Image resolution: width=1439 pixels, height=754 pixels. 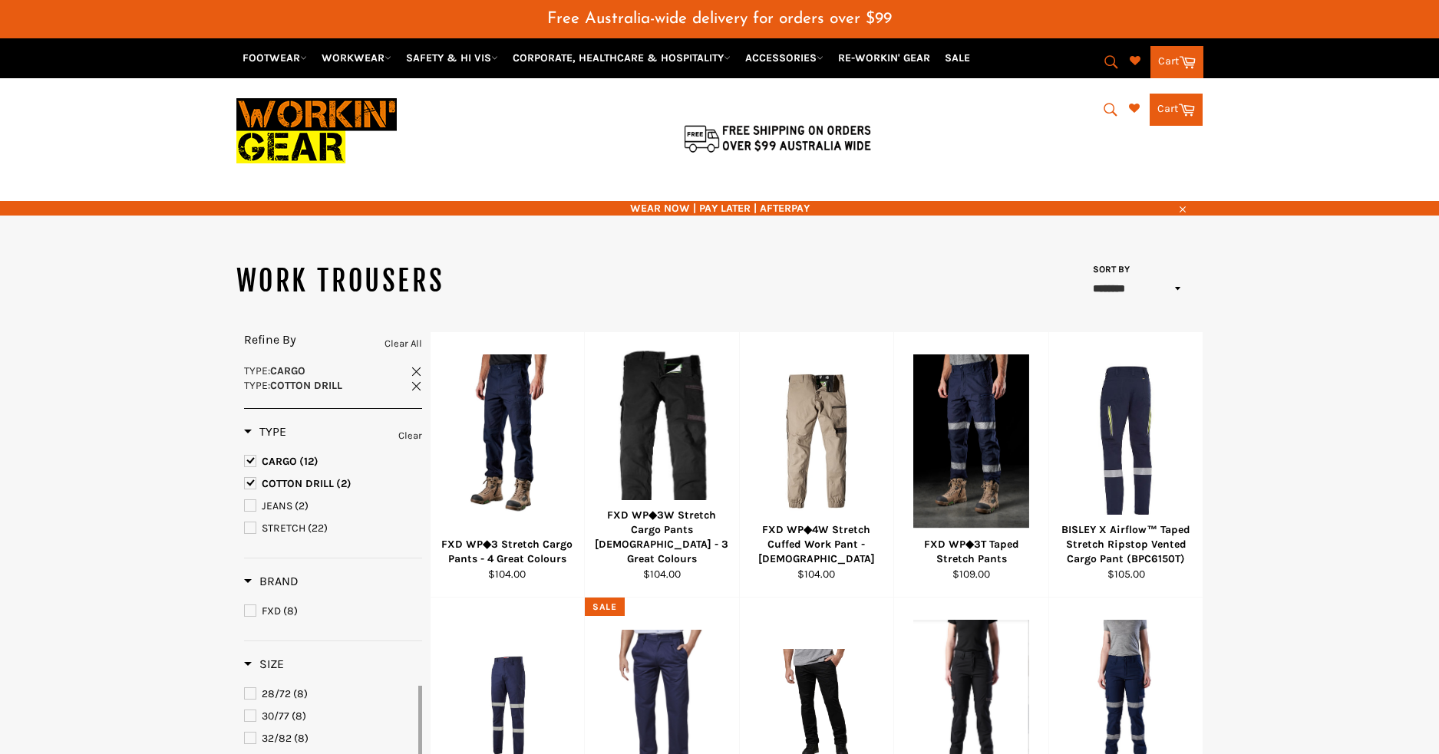 I want to click on a: JEANS, so click(x=333, y=506).